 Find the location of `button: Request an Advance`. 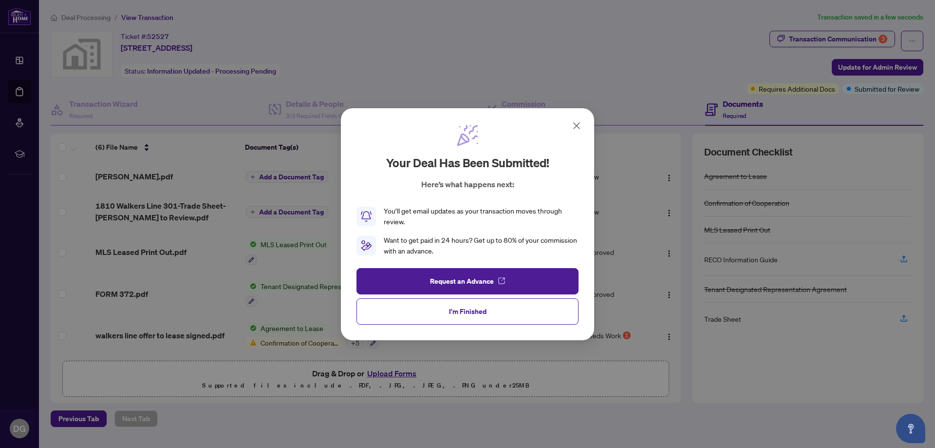

button: Request an Advance is located at coordinates (468, 281).